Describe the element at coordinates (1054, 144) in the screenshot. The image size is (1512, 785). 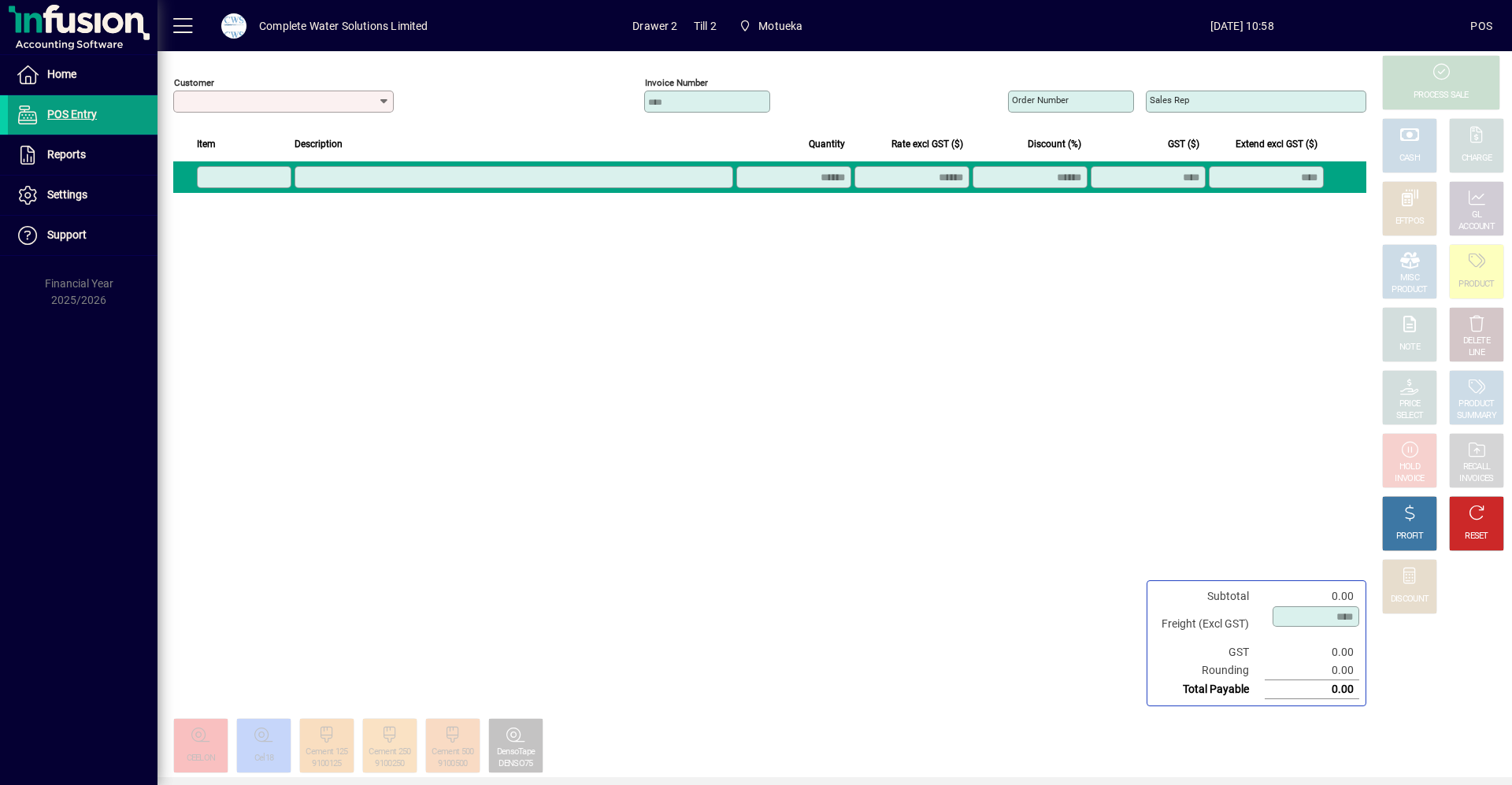
I see `span: Discount (%)` at that location.